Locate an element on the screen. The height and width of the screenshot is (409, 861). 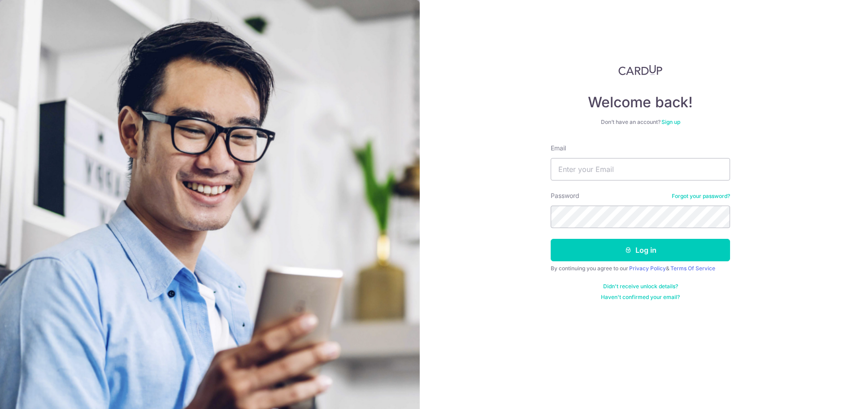
a: Privacy Policy is located at coordinates (648, 268).